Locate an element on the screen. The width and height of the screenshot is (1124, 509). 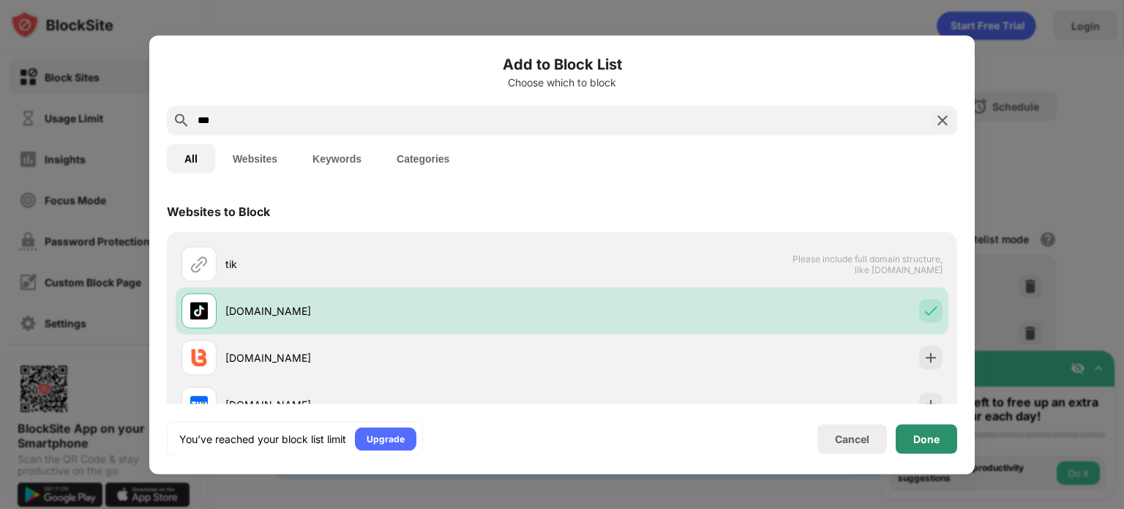
div: Upgrade is located at coordinates (386, 438).